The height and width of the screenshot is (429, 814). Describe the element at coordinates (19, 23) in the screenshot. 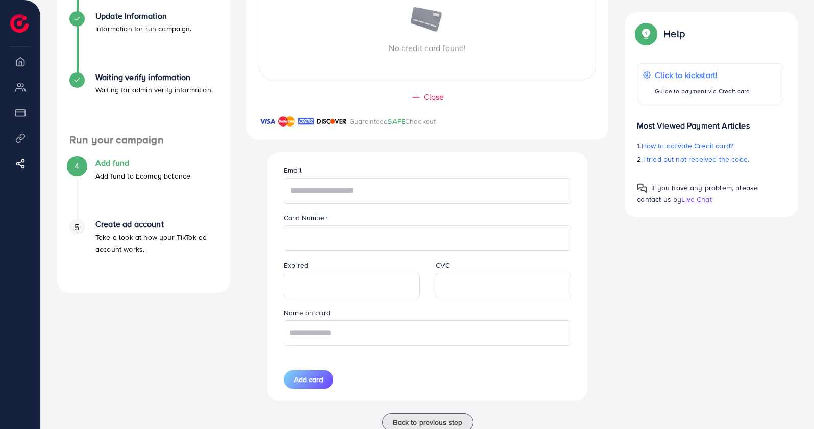

I see `img: logo` at that location.